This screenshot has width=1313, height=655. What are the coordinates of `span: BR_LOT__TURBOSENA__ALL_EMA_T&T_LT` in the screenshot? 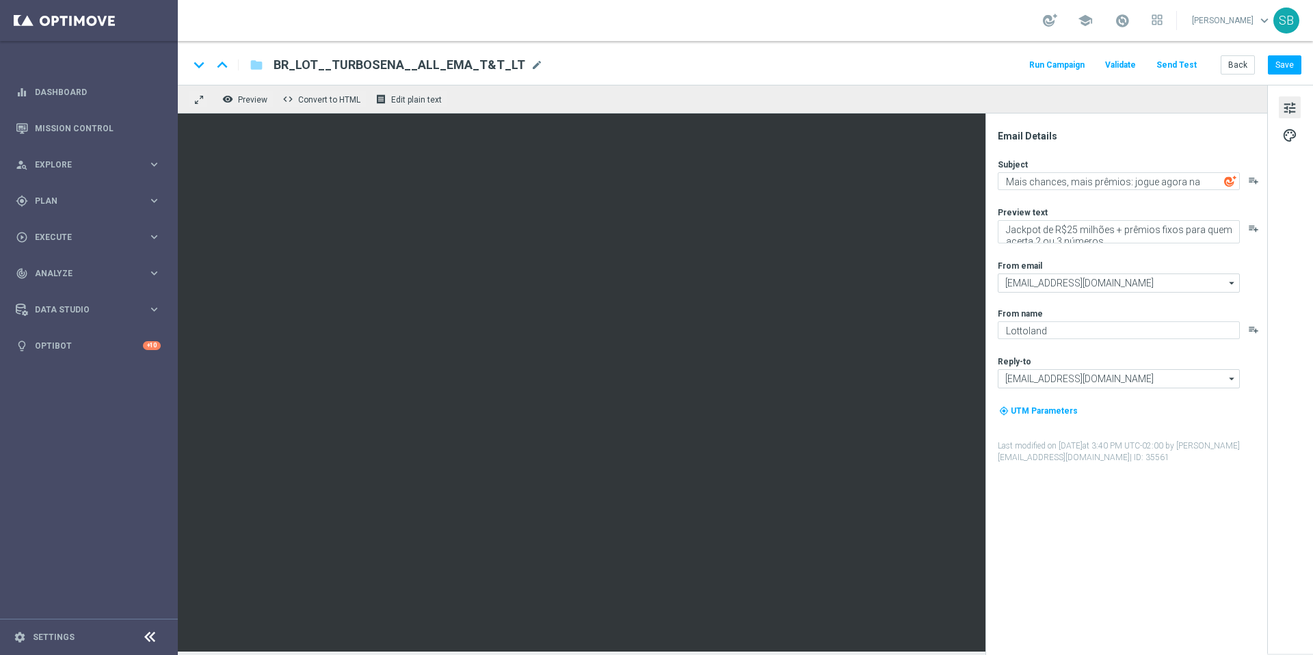 It's located at (399, 65).